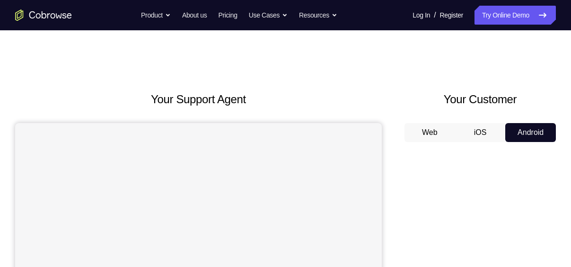 The width and height of the screenshot is (571, 267). I want to click on h2: Your Support Agent, so click(198, 99).